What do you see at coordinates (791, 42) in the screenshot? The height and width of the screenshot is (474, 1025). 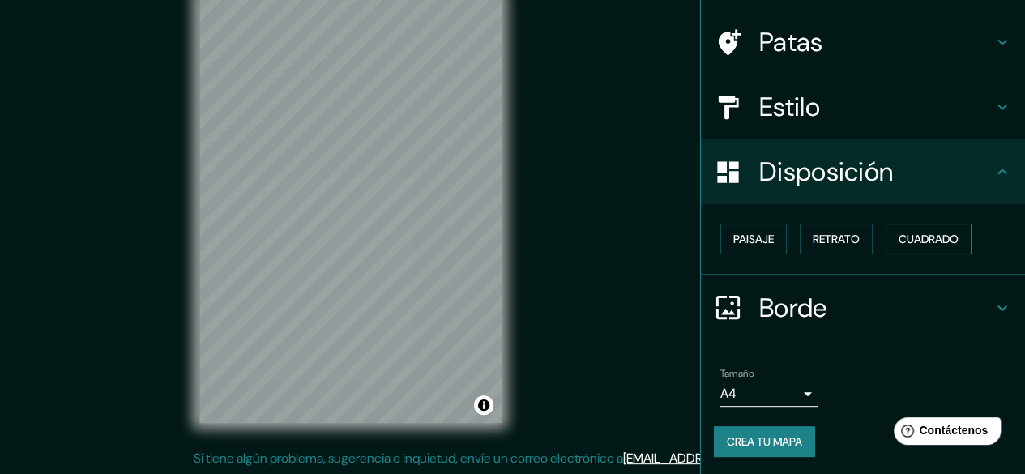 I see `font: Patas` at bounding box center [791, 42].